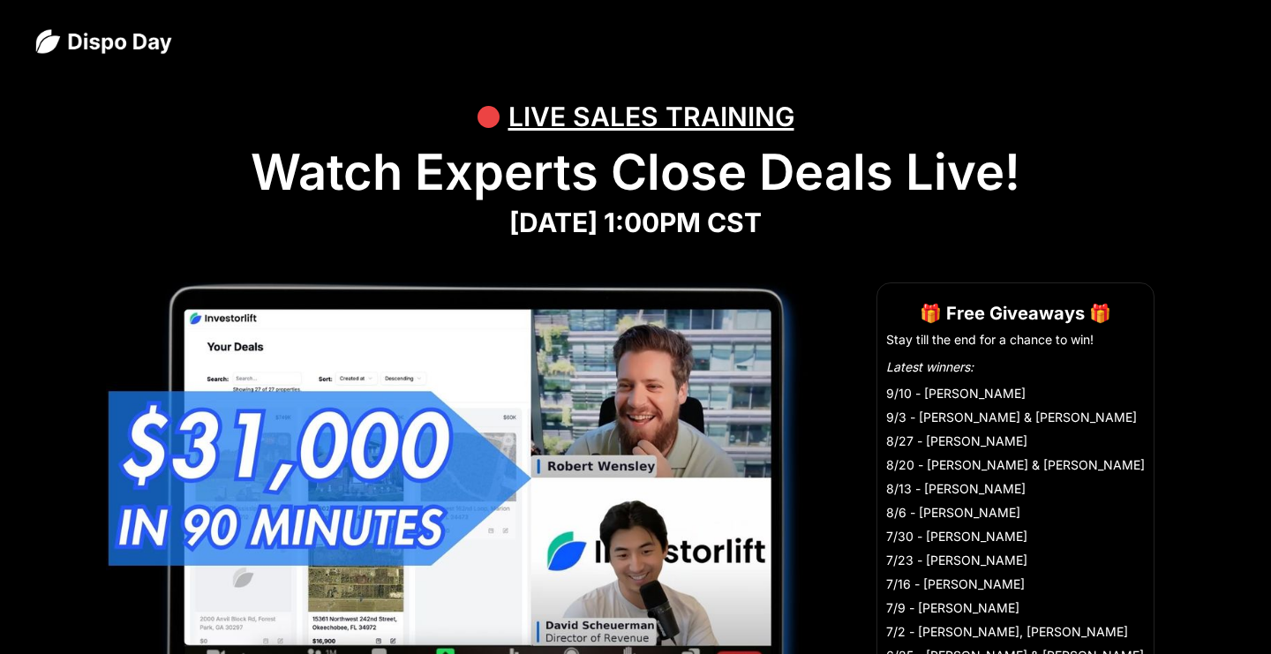 The width and height of the screenshot is (1271, 654). I want to click on strong: 🎁 Free Giveaways 🎁, so click(1015, 313).